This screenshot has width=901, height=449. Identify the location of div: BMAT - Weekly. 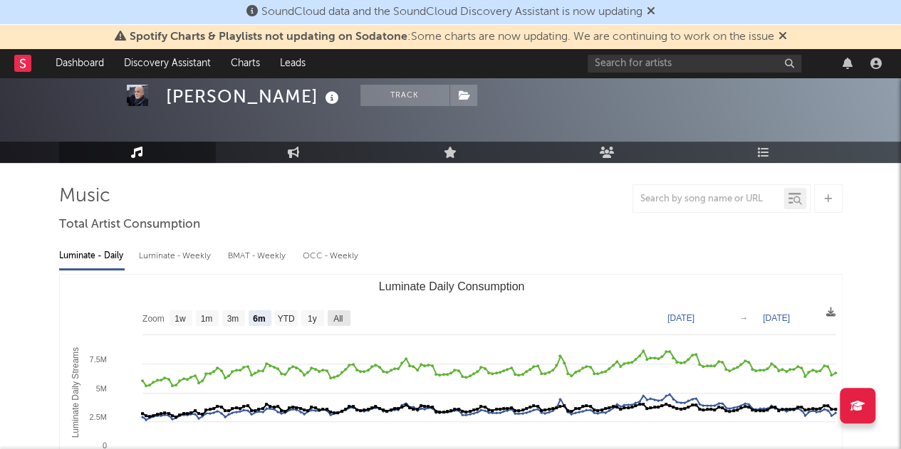
(258, 256).